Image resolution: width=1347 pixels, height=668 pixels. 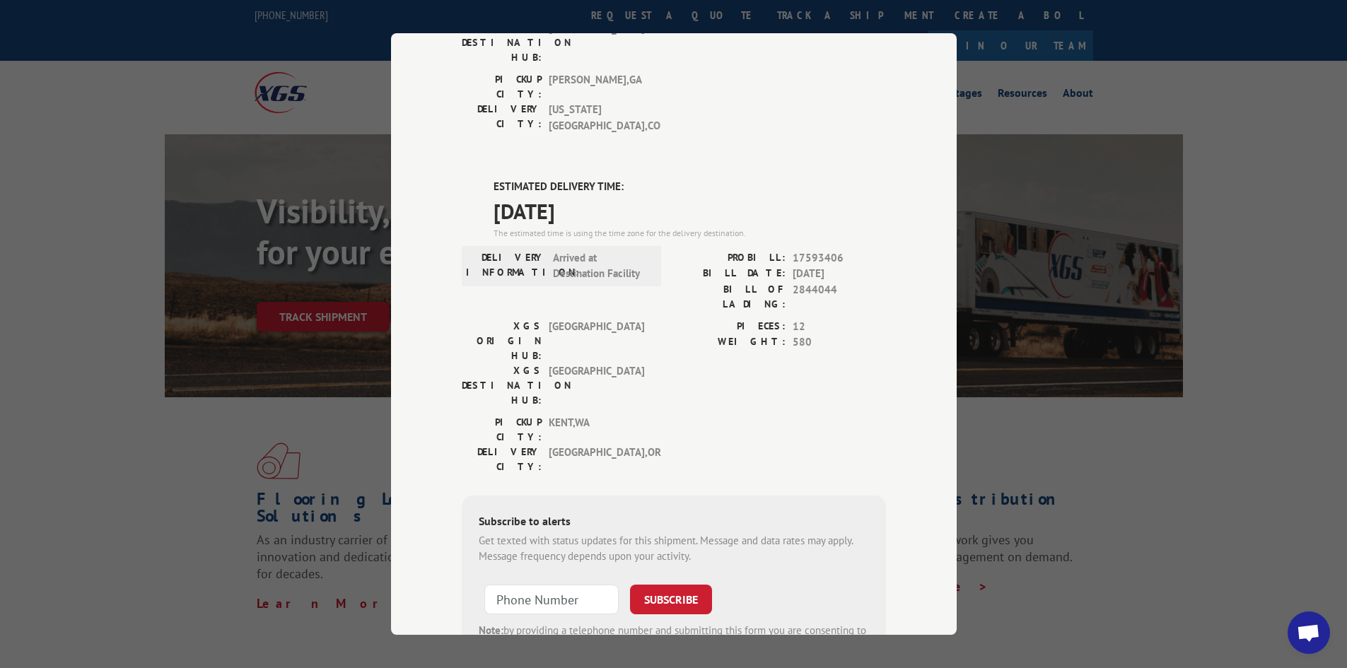 What do you see at coordinates (730, 327) in the screenshot?
I see `label: PIECES:` at bounding box center [730, 327].